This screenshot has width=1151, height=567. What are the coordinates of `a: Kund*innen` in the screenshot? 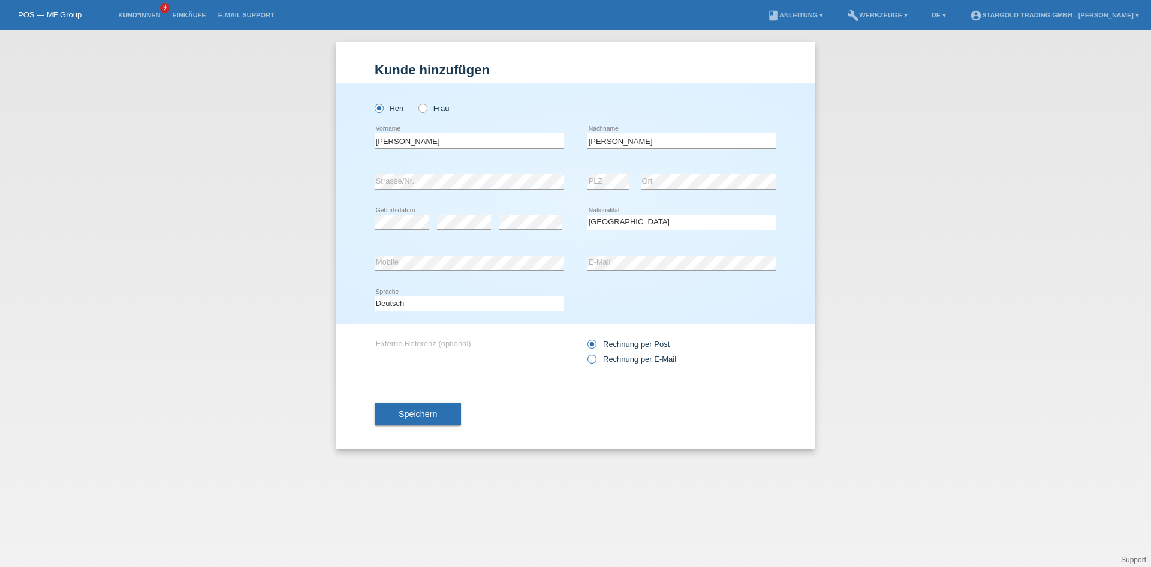 It's located at (139, 15).